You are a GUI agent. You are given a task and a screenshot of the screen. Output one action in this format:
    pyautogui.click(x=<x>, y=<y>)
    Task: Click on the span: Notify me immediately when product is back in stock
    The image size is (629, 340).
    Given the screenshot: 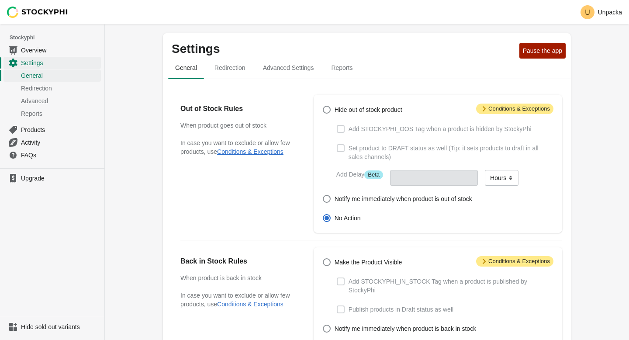 What is the action you would take?
    pyautogui.click(x=405, y=328)
    